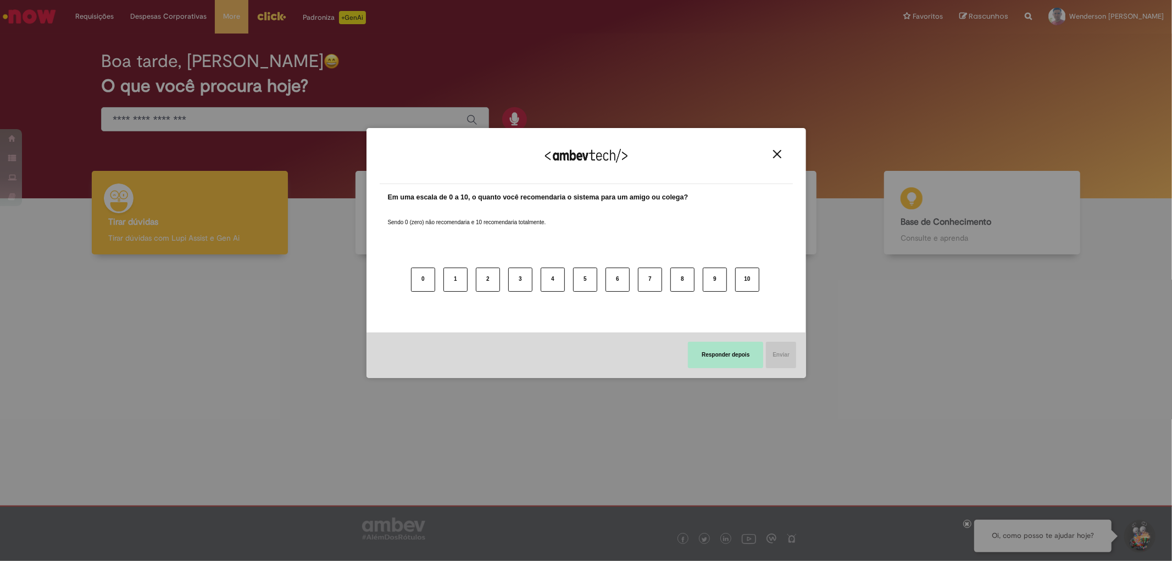 The image size is (1172, 561). I want to click on button: 0, so click(423, 280).